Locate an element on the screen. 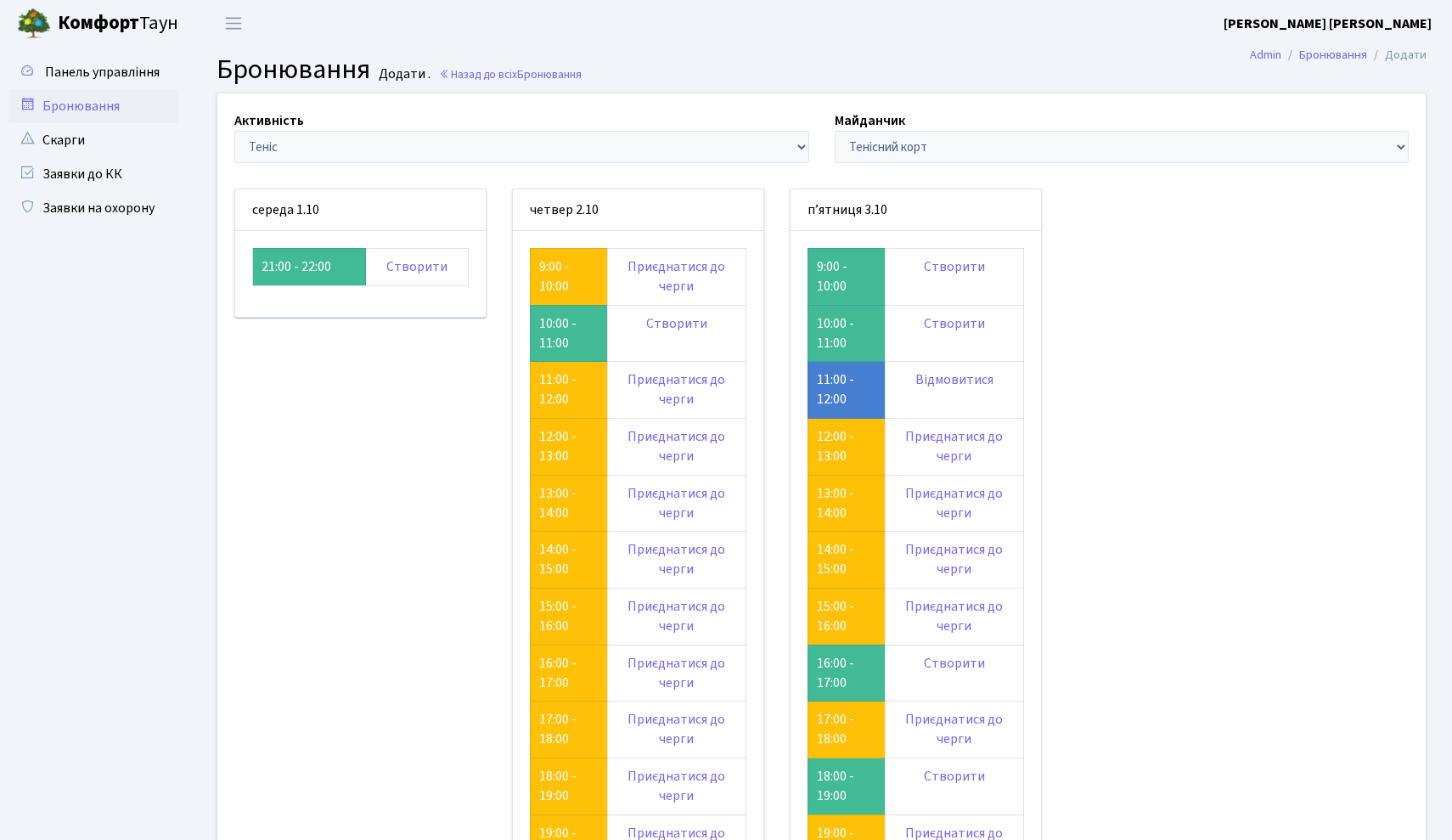 The width and height of the screenshot is (1452, 840). a: 9:00 - 10:00 is located at coordinates (554, 276).